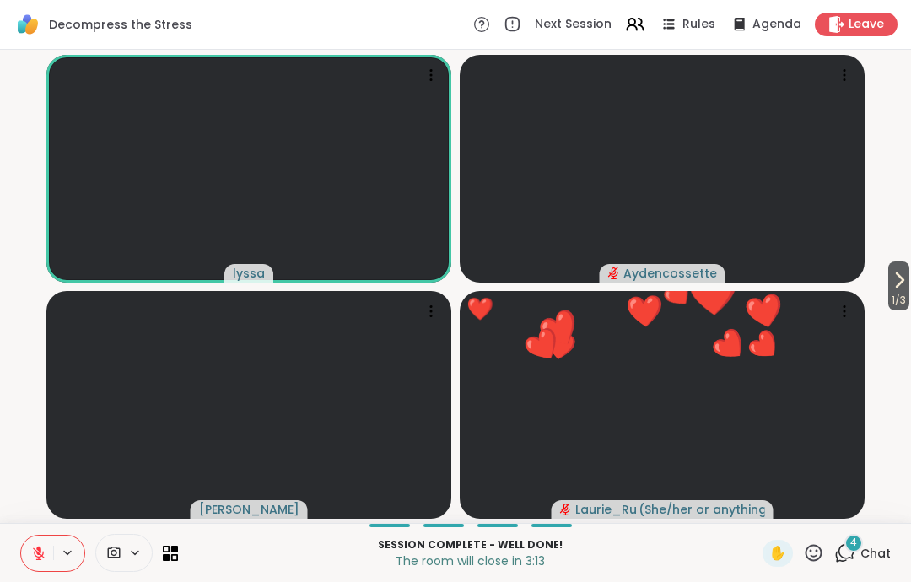 This screenshot has height=582, width=911. Describe the element at coordinates (702, 509) in the screenshot. I see `span: ( She/her or anything else )` at that location.